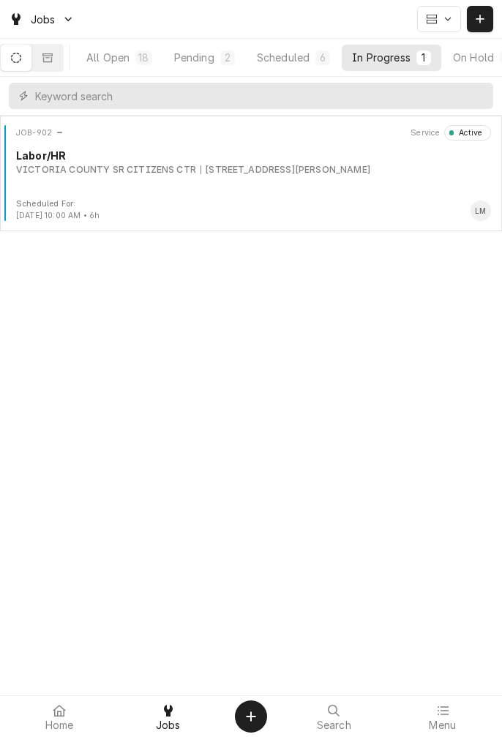 This screenshot has height=737, width=502. I want to click on div: 1, so click(424, 57).